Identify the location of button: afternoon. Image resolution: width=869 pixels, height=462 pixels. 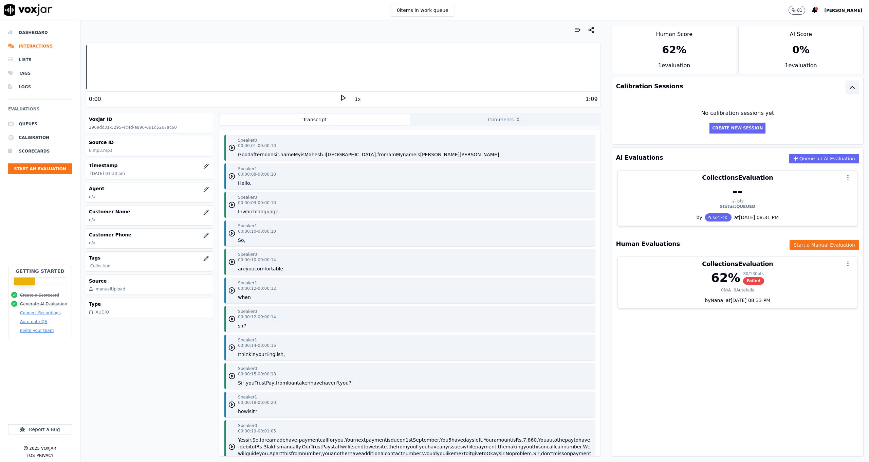
(262, 155).